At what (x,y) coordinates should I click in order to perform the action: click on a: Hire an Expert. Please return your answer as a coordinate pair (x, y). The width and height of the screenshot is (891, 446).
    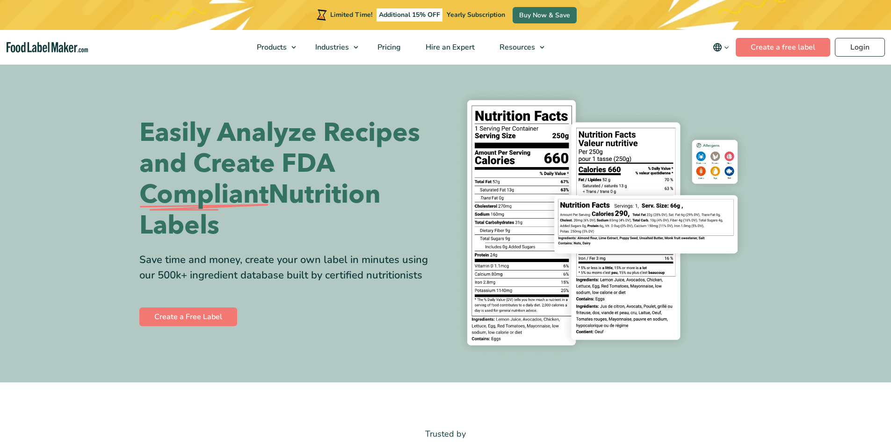
    Looking at the image, I should click on (449, 47).